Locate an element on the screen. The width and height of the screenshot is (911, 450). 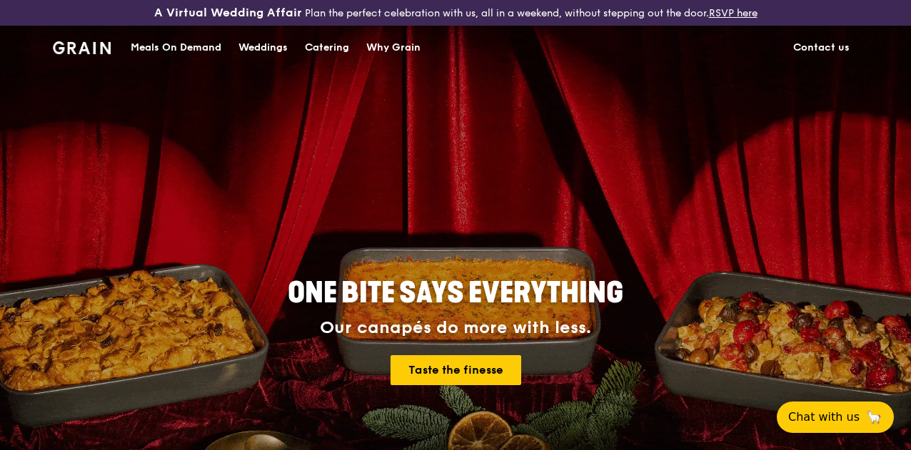
a: Contact us is located at coordinates (821, 48).